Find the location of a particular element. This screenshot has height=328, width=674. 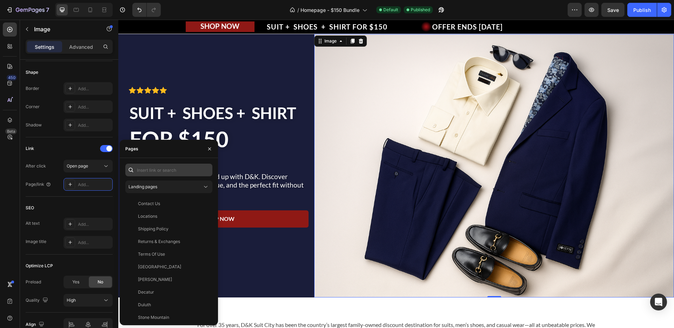

span: Published is located at coordinates (420, 10).